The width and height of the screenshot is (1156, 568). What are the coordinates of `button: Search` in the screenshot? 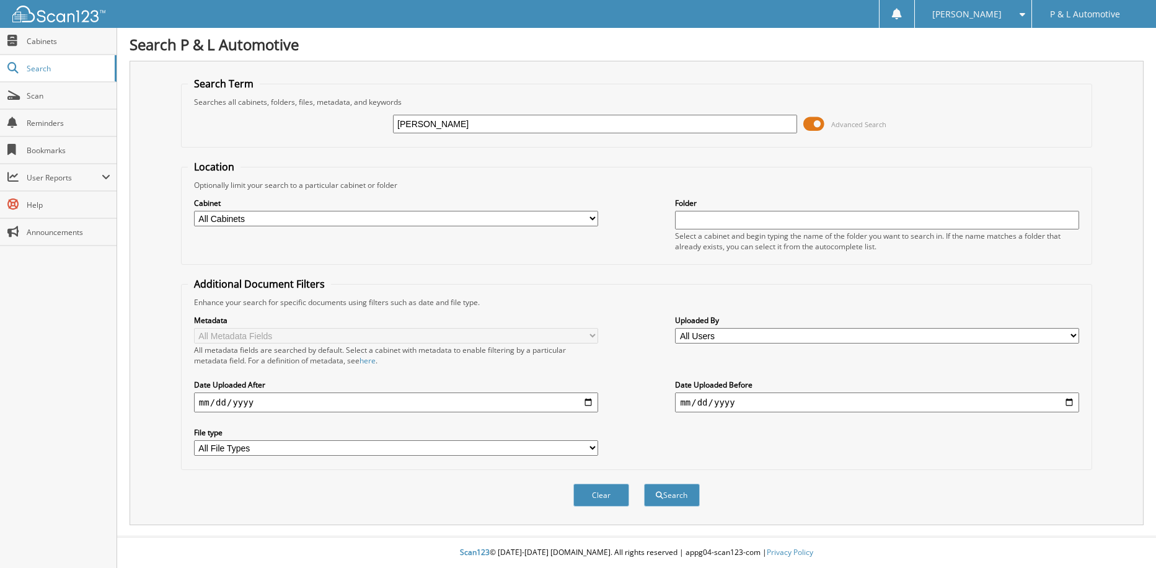 It's located at (672, 494).